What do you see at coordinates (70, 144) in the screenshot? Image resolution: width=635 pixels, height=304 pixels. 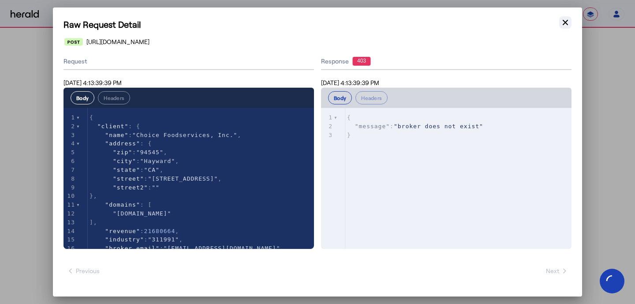 I see `div: 4` at bounding box center [70, 144].